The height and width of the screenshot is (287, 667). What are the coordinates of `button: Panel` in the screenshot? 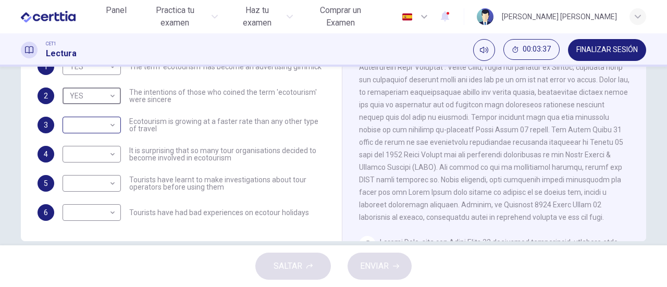 It's located at (116, 10).